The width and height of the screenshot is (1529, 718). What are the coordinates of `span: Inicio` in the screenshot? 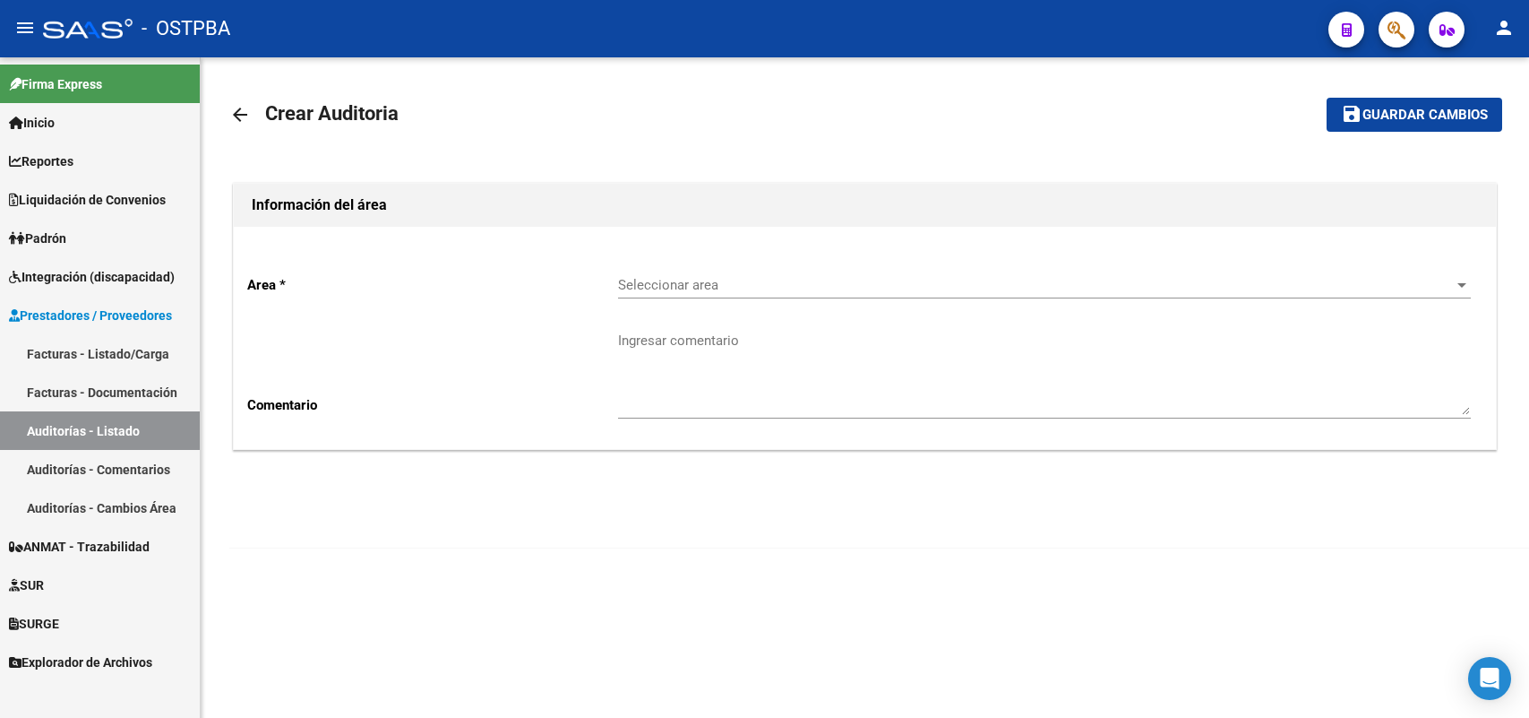 It's located at (31, 123).